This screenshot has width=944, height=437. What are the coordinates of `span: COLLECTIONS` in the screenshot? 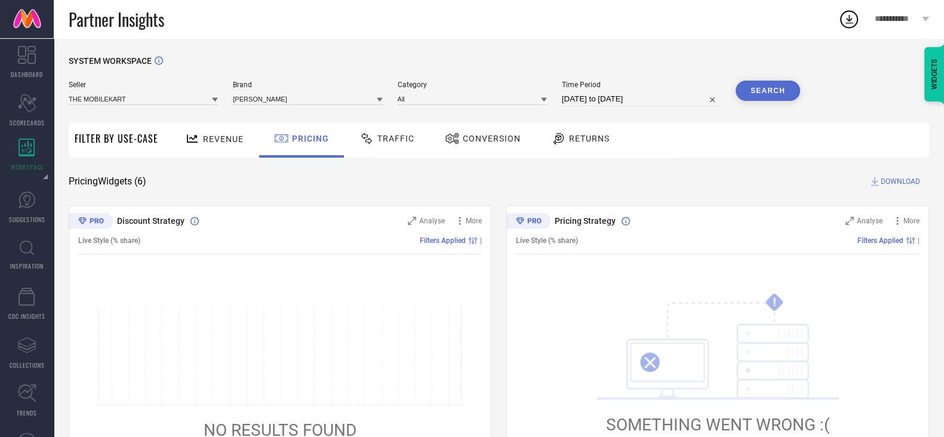 It's located at (27, 365).